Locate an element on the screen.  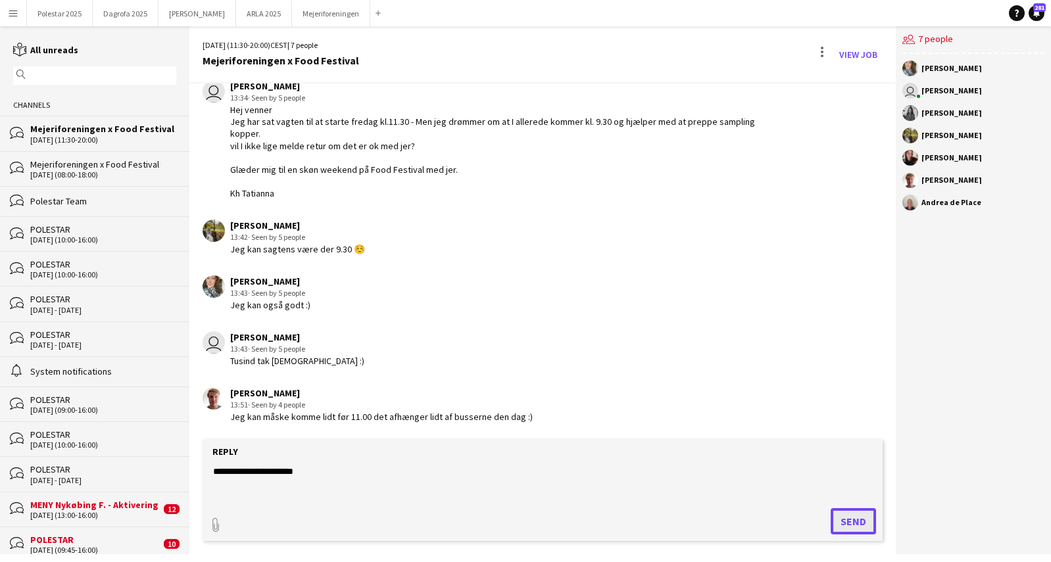
button: Send is located at coordinates (853, 521).